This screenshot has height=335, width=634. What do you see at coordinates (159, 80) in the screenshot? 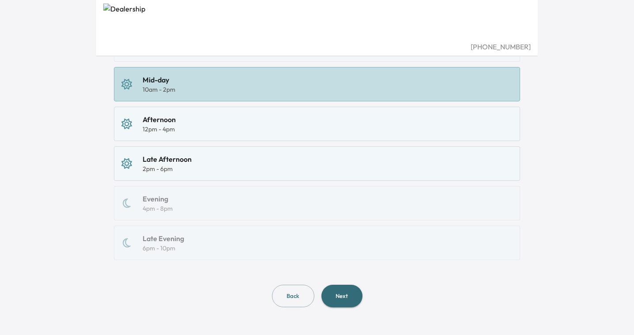
I see `div: Mid-day` at bounding box center [159, 80].